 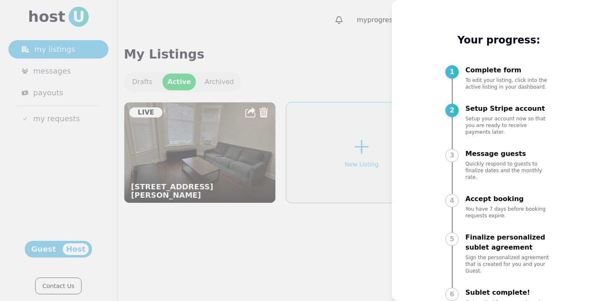 What do you see at coordinates (452, 110) in the screenshot?
I see `div: 2` at bounding box center [452, 110].